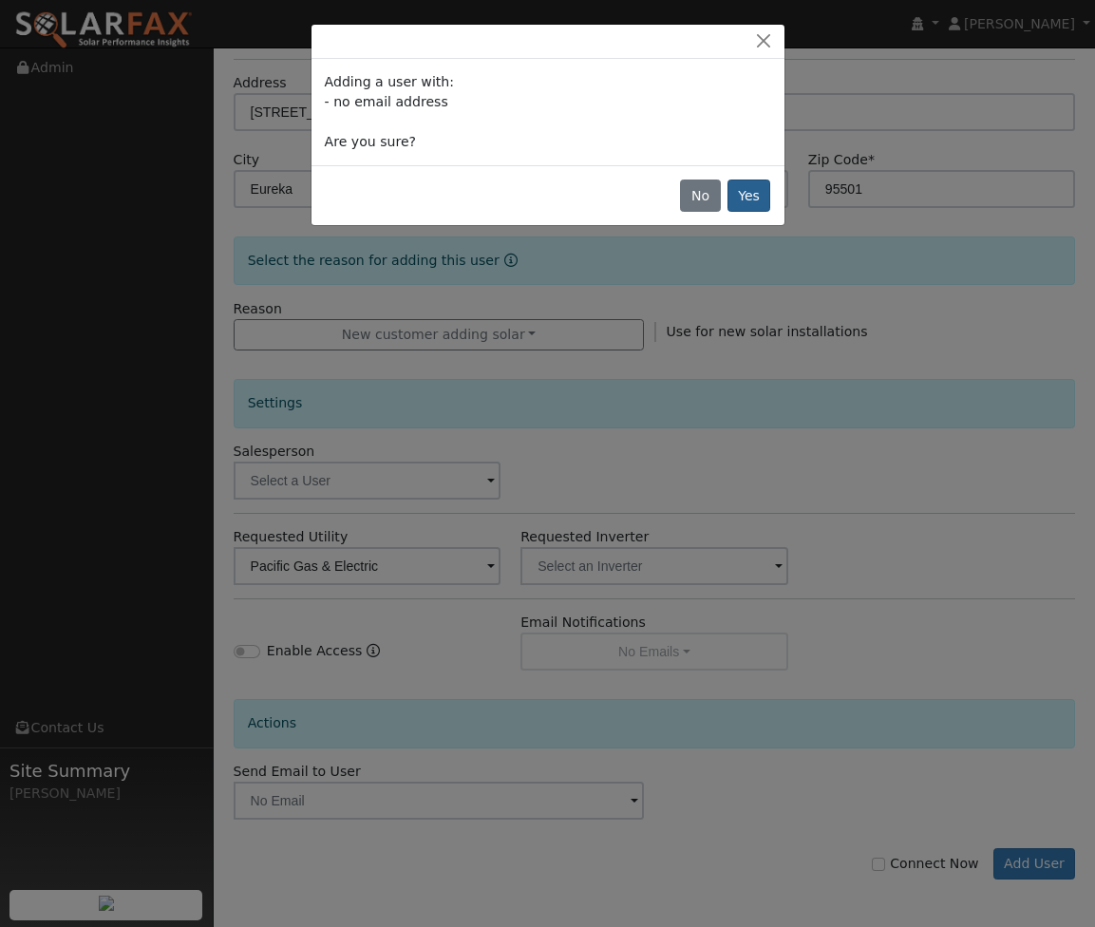 The width and height of the screenshot is (1095, 927). Describe the element at coordinates (387, 102) in the screenshot. I see `span: - no email address` at that location.